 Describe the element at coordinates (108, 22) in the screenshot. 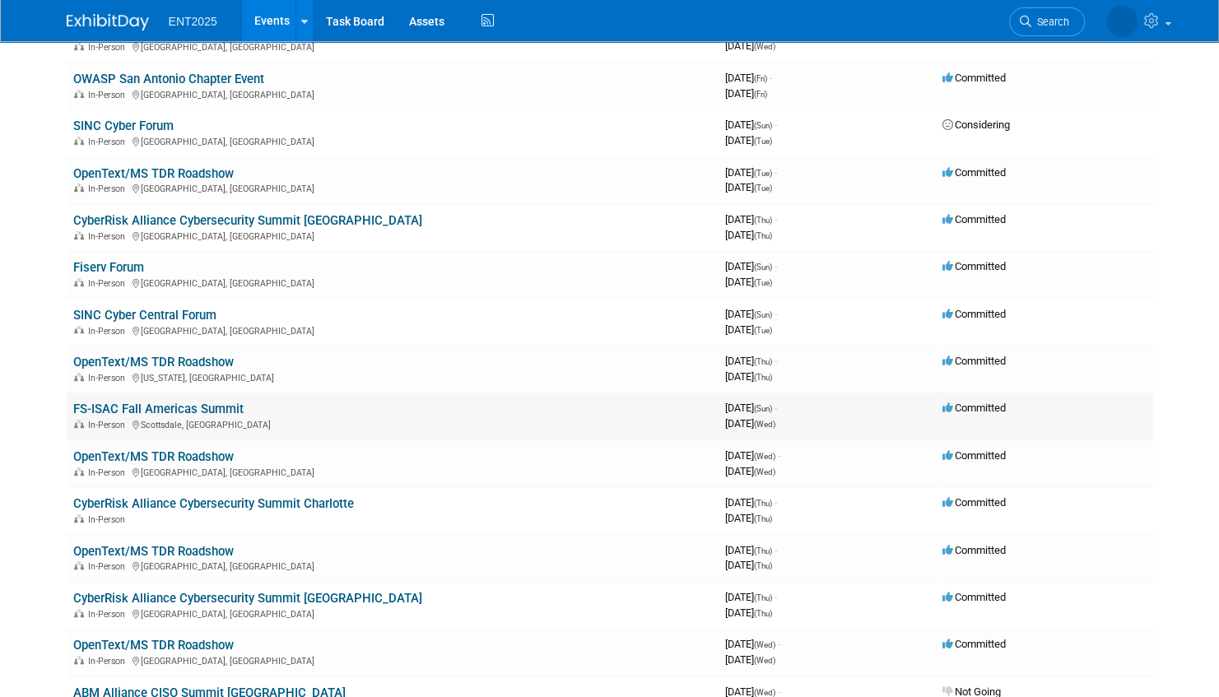

I see `img: ExhibitDay` at that location.